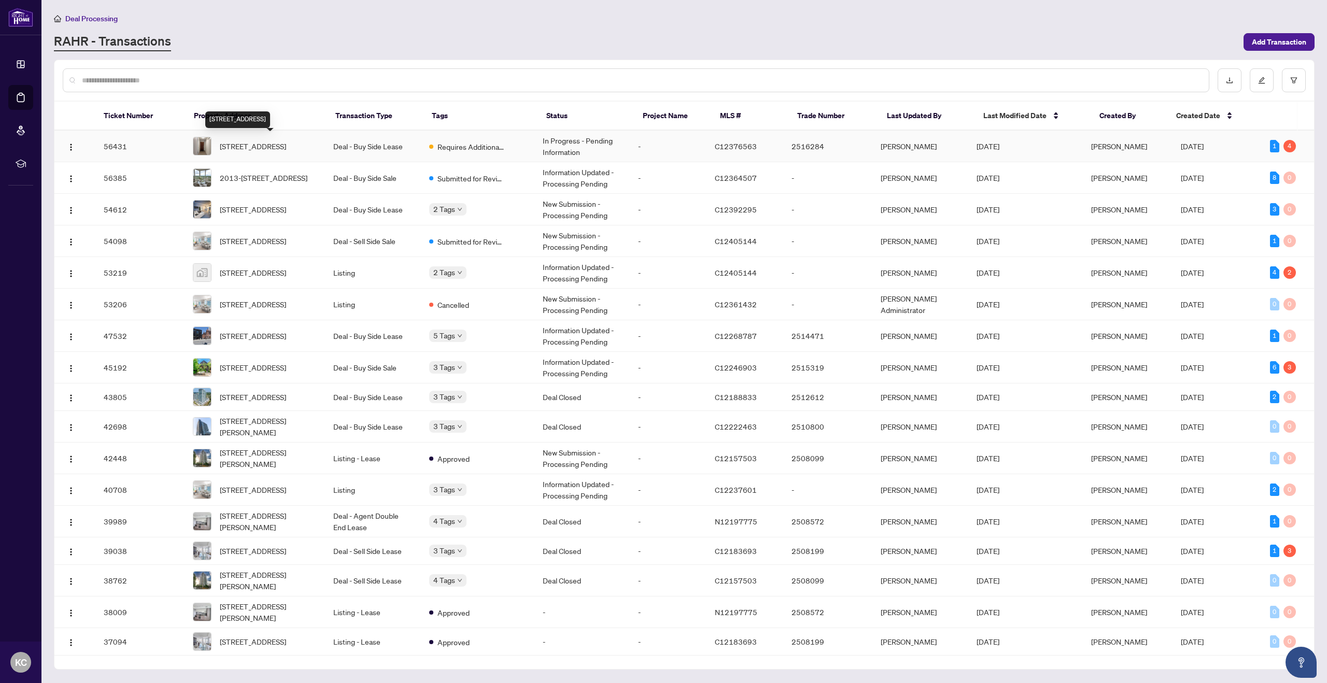 The height and width of the screenshot is (683, 1327). What do you see at coordinates (735, 178) in the screenshot?
I see `span: C12364507` at bounding box center [735, 178].